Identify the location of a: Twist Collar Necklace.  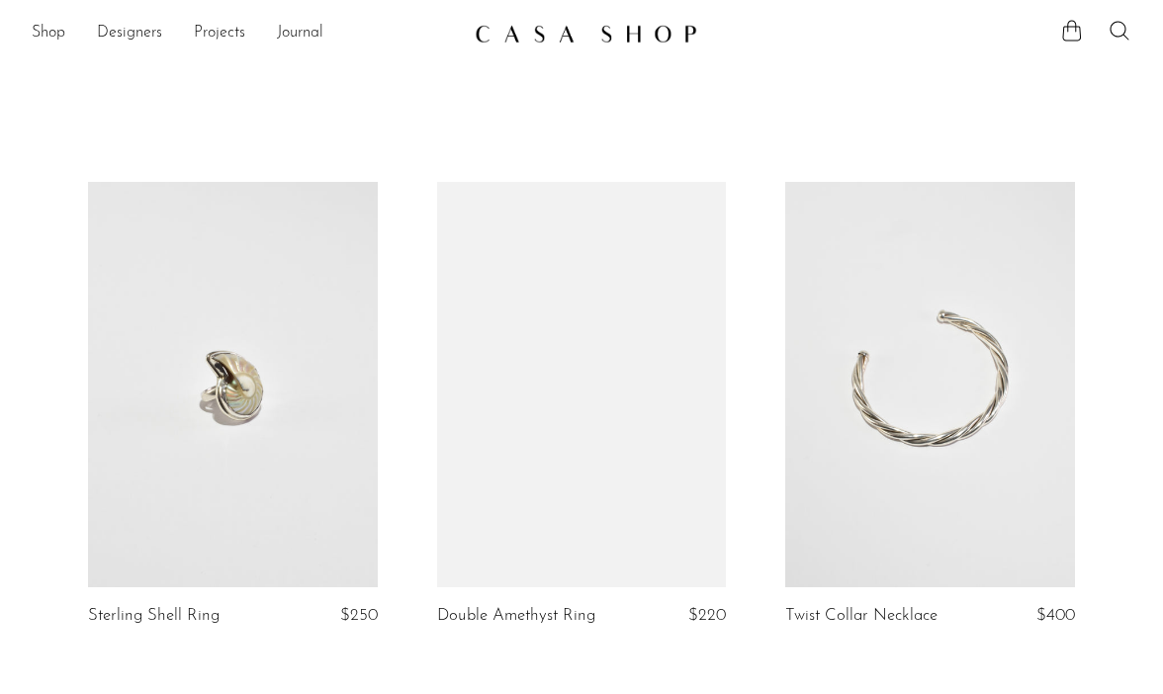
(862, 616).